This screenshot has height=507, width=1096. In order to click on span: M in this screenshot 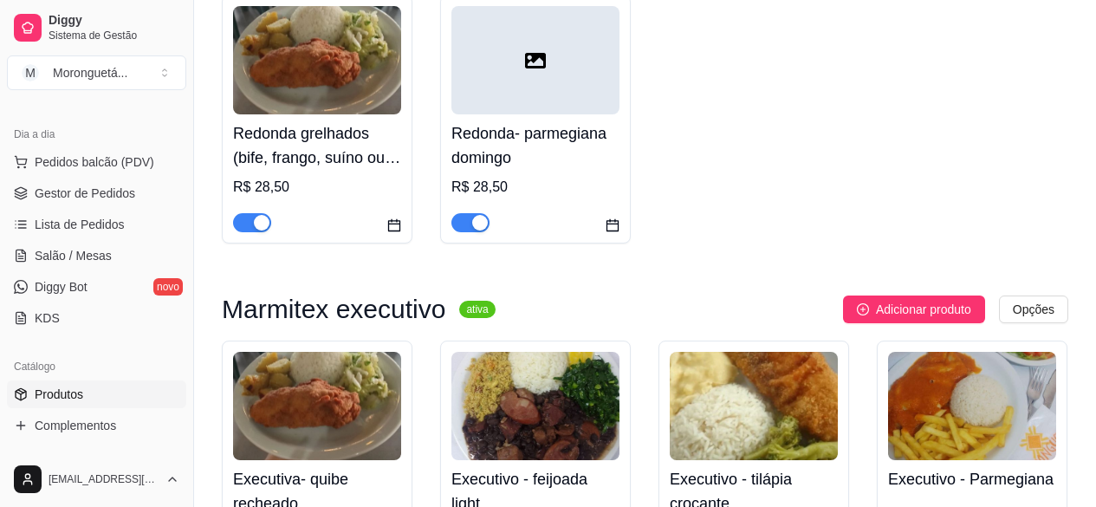, I will do `click(30, 73)`.